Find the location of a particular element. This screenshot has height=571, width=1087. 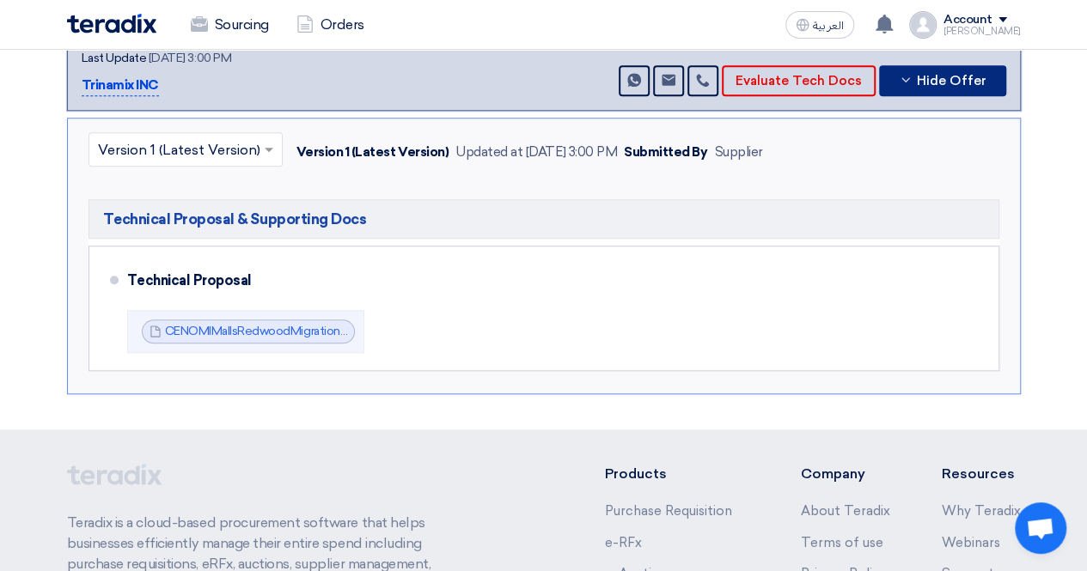

div: Account is located at coordinates (967, 20).